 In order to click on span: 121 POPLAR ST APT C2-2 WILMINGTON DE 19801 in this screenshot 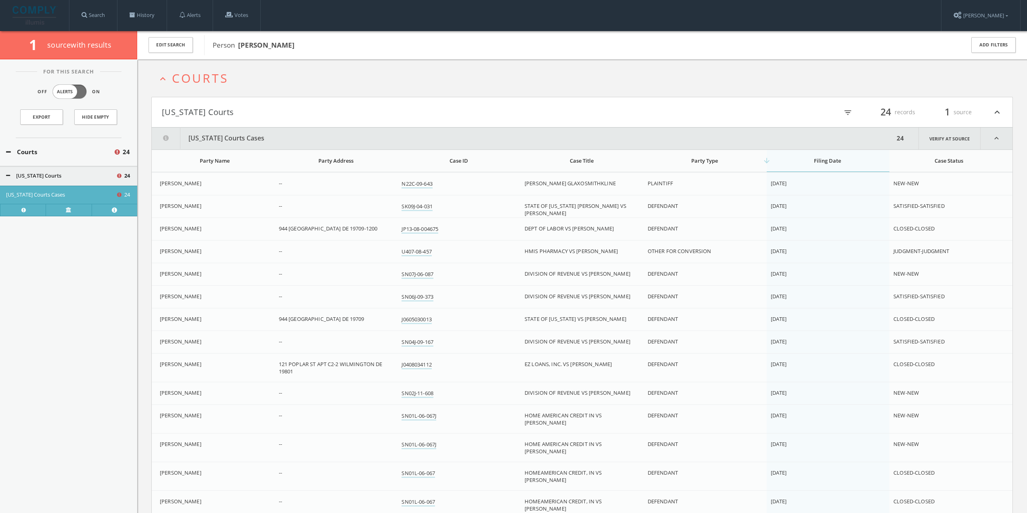, I will do `click(331, 368)`.